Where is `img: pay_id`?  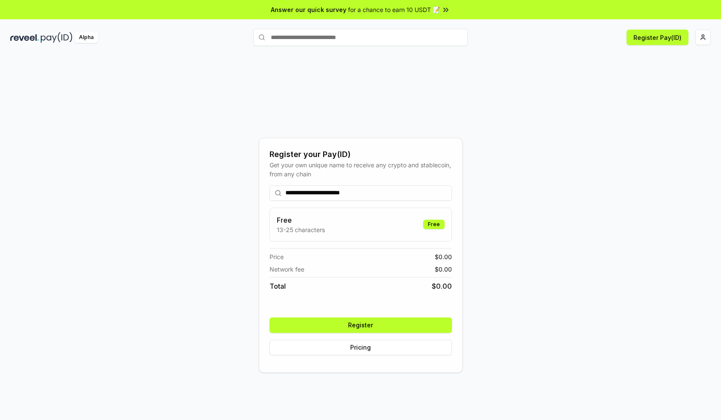
img: pay_id is located at coordinates (57, 37).